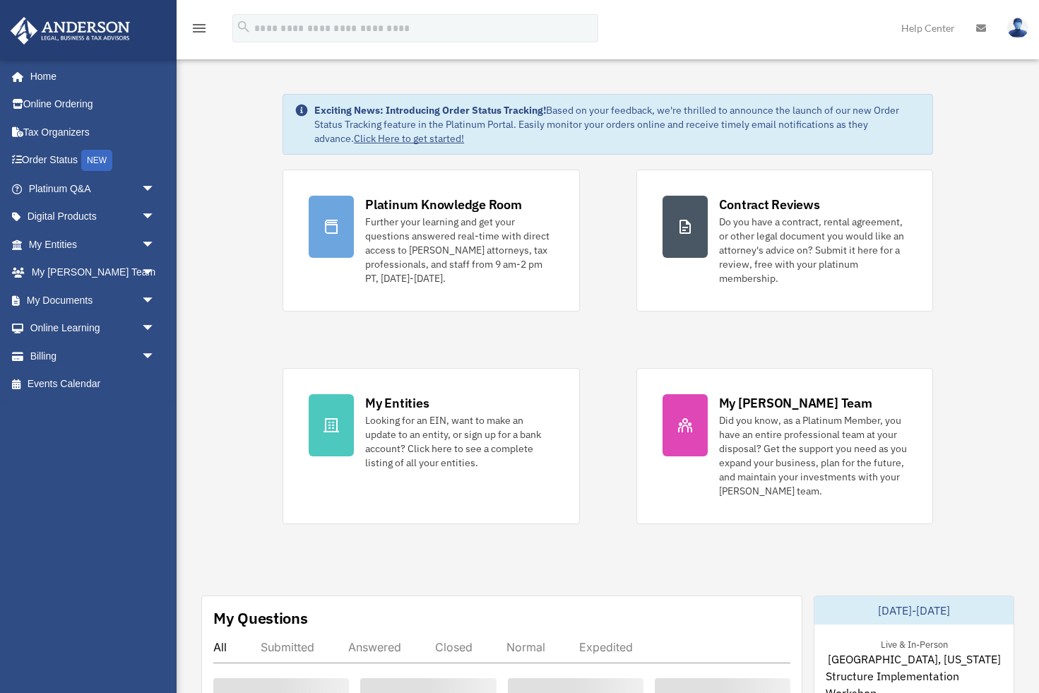  Describe the element at coordinates (813, 250) in the screenshot. I see `div: Do you have a contract, rental agreement, or other legal document you would like an attorney's ad...` at that location.